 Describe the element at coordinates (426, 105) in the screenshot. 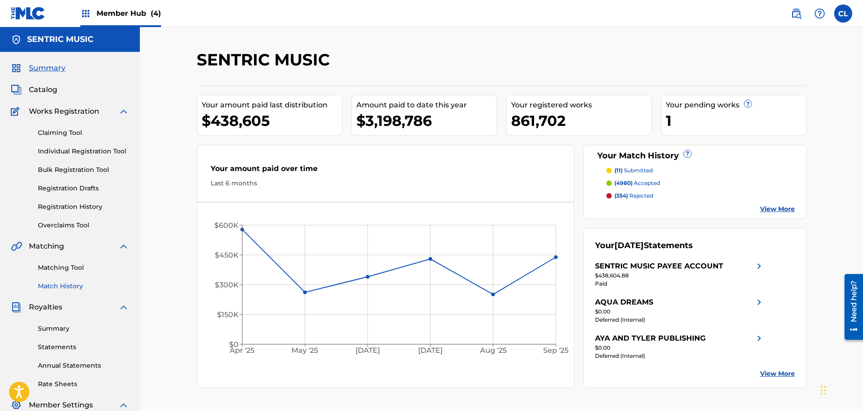

I see `div: Amount paid to date this year` at that location.